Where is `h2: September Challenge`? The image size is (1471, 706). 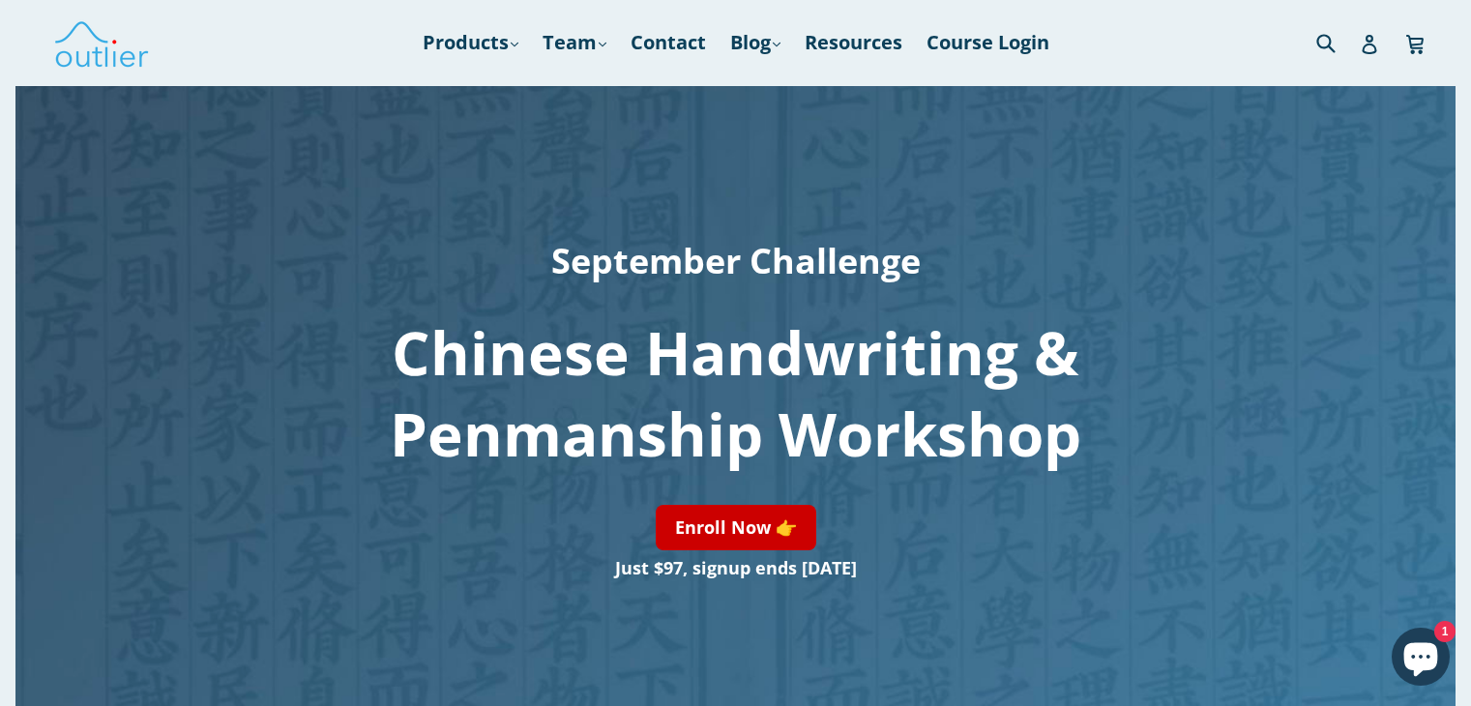
h2: September Challenge is located at coordinates (735, 261).